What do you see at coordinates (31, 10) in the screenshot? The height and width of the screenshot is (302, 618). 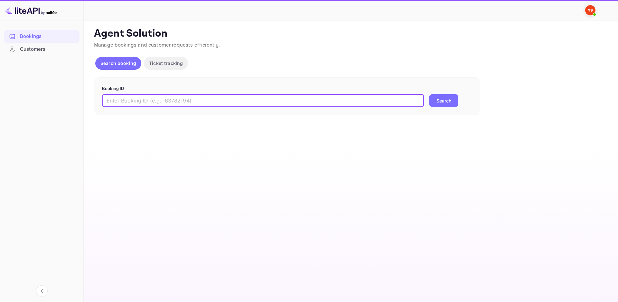 I see `img: LiteAPI logo` at bounding box center [31, 10].